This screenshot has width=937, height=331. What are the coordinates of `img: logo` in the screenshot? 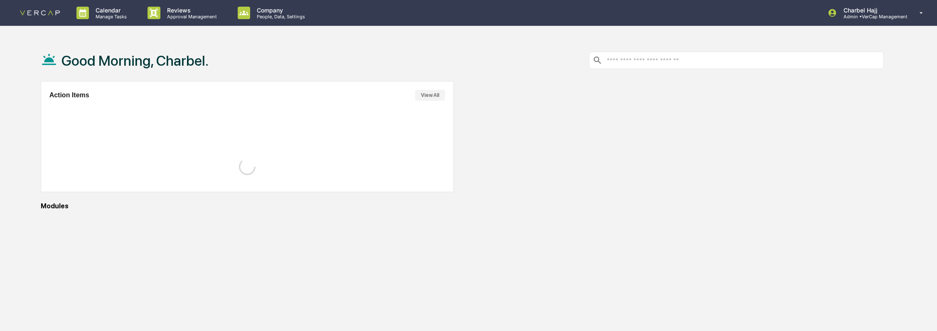 It's located at (40, 13).